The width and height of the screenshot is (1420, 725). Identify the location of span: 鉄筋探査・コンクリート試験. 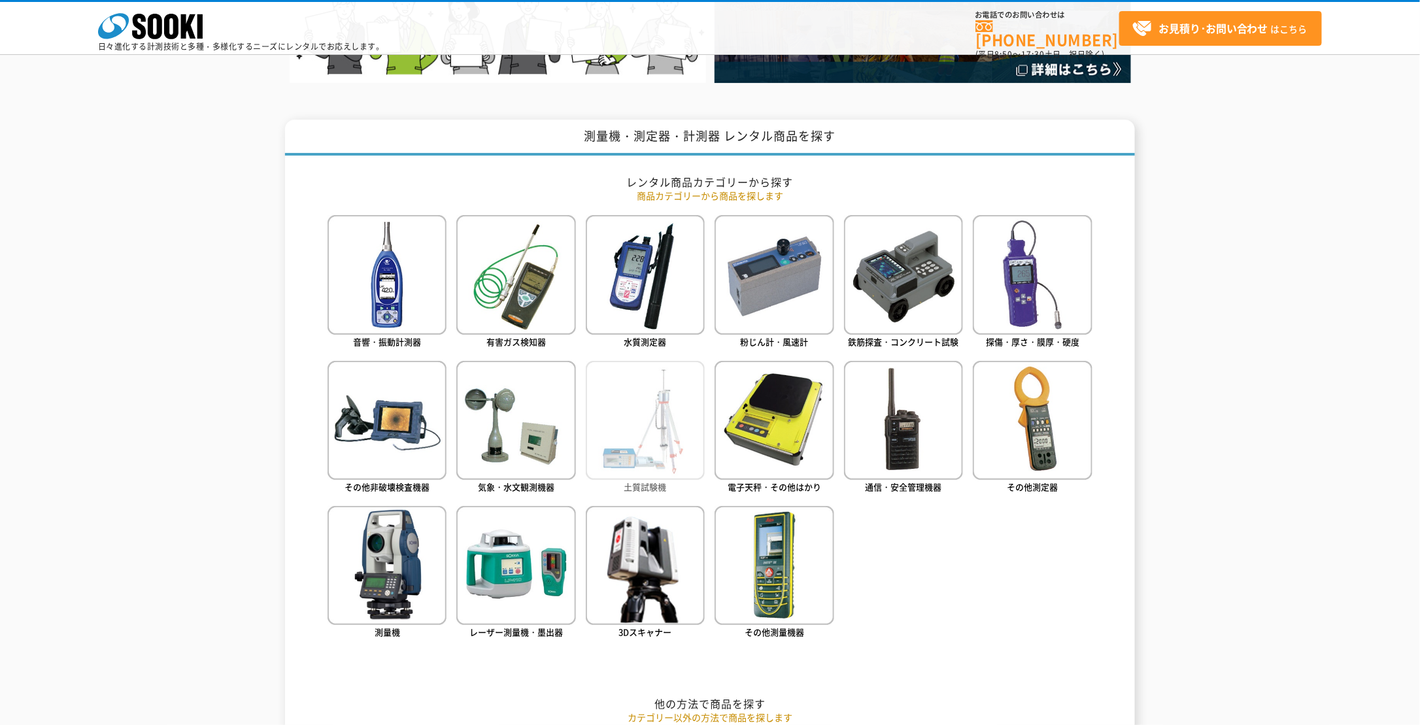
(904, 341).